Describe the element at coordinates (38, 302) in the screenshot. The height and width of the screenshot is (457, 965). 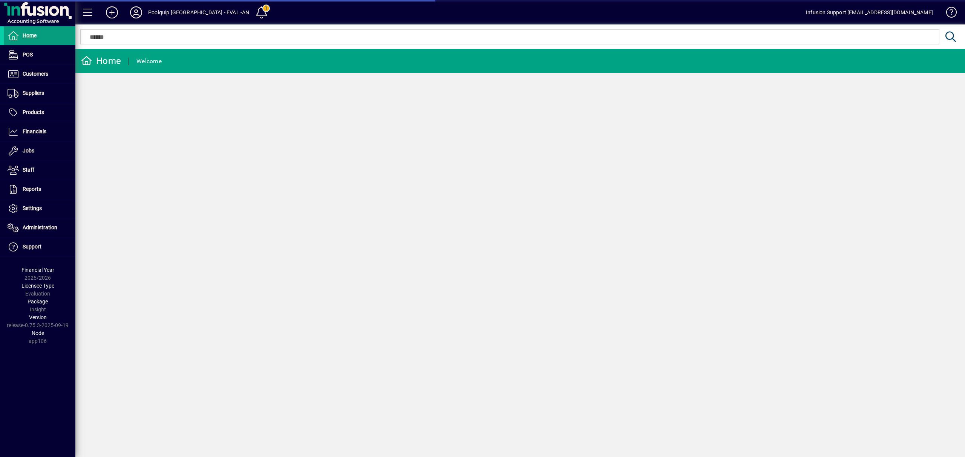
I see `span: Package` at that location.